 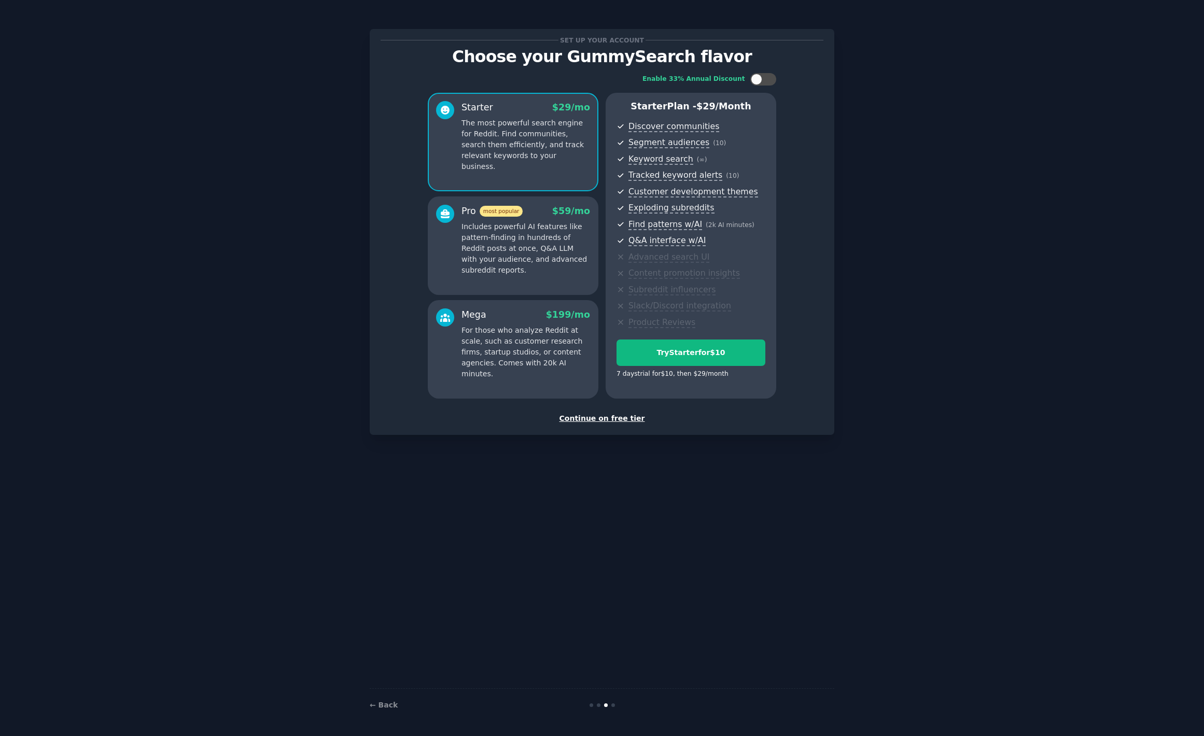 What do you see at coordinates (602, 40) in the screenshot?
I see `span: Set up your account` at bounding box center [602, 40].